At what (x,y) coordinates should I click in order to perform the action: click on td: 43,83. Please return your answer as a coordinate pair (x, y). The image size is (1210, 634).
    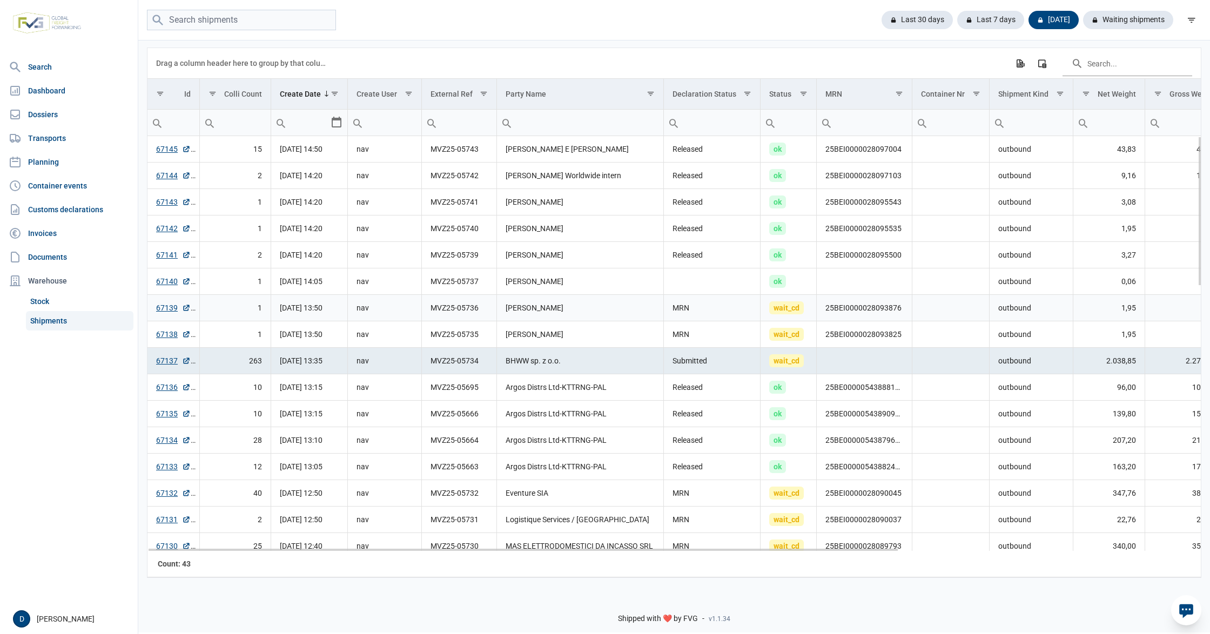
    Looking at the image, I should click on (1109, 149).